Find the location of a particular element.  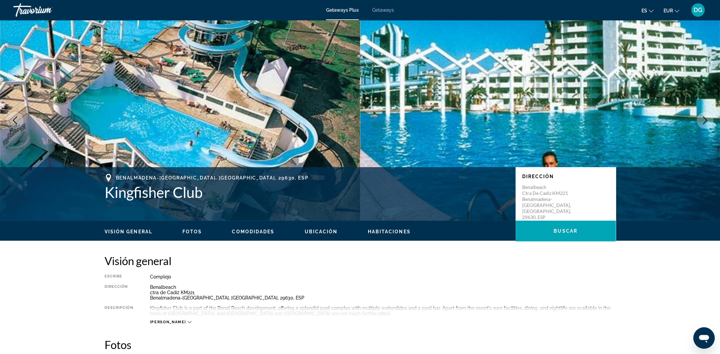

span: Fotos is located at coordinates (192, 231).